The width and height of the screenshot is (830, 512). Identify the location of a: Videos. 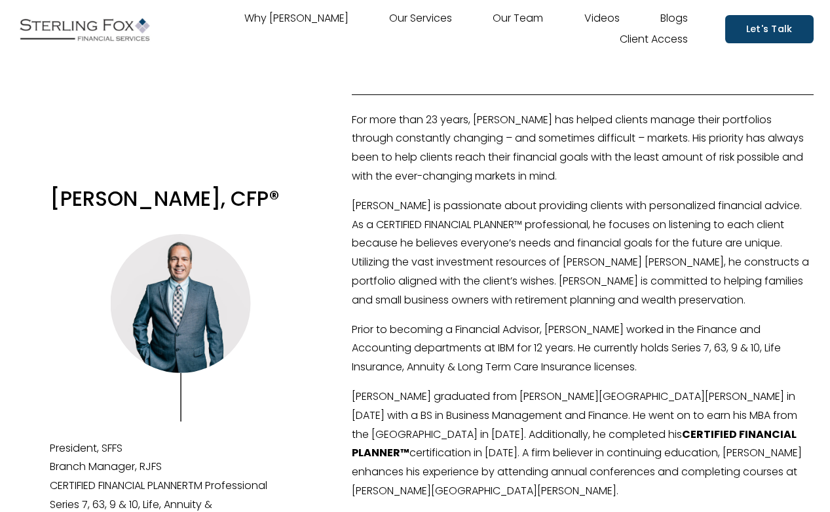
(602, 19).